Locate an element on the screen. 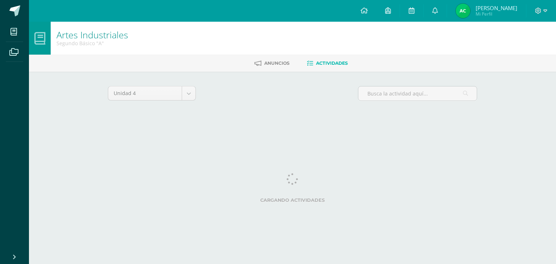 This screenshot has height=264, width=556. a: Unidad 4 is located at coordinates (152, 93).